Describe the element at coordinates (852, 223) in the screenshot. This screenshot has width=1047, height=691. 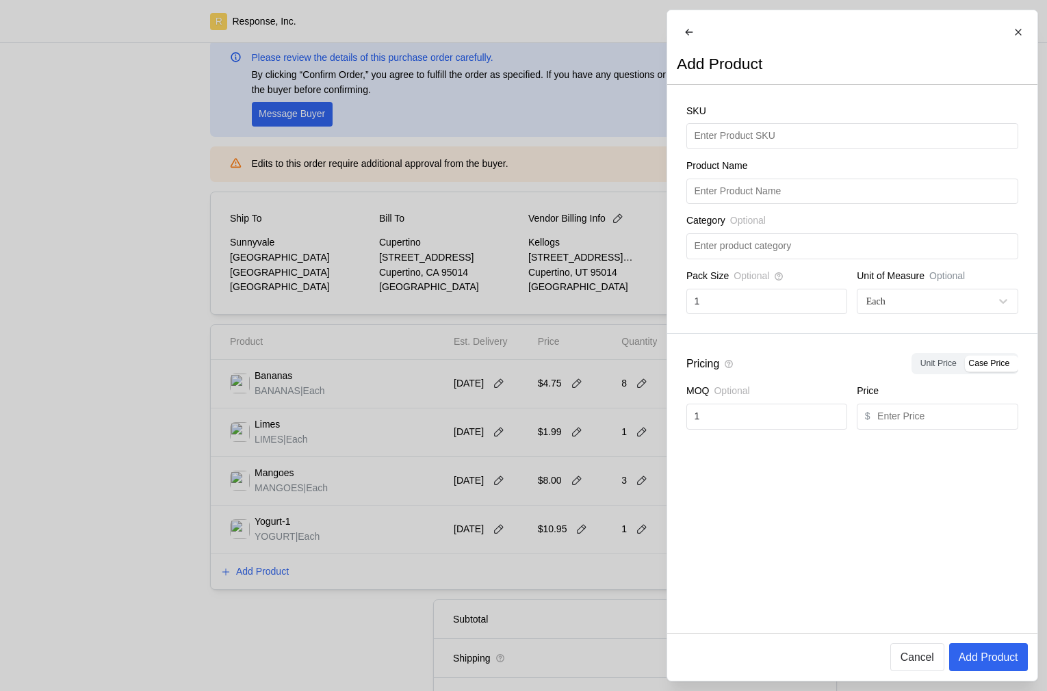
I see `div: Category` at that location.